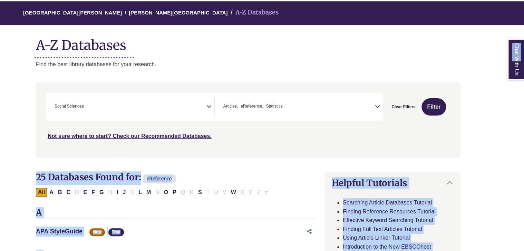 This screenshot has height=251, width=524. Describe the element at coordinates (101, 192) in the screenshot. I see `button: Filter Results G` at that location.